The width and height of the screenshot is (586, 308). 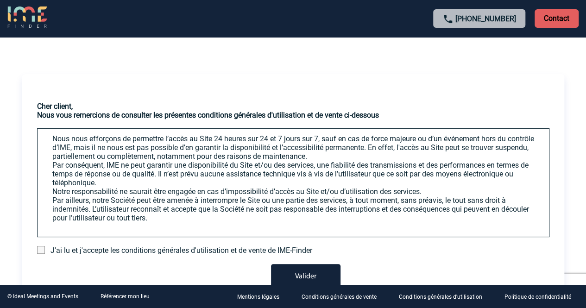 What do you see at coordinates (538, 297) in the screenshot?
I see `p: Politique de confidentialité` at bounding box center [538, 297].